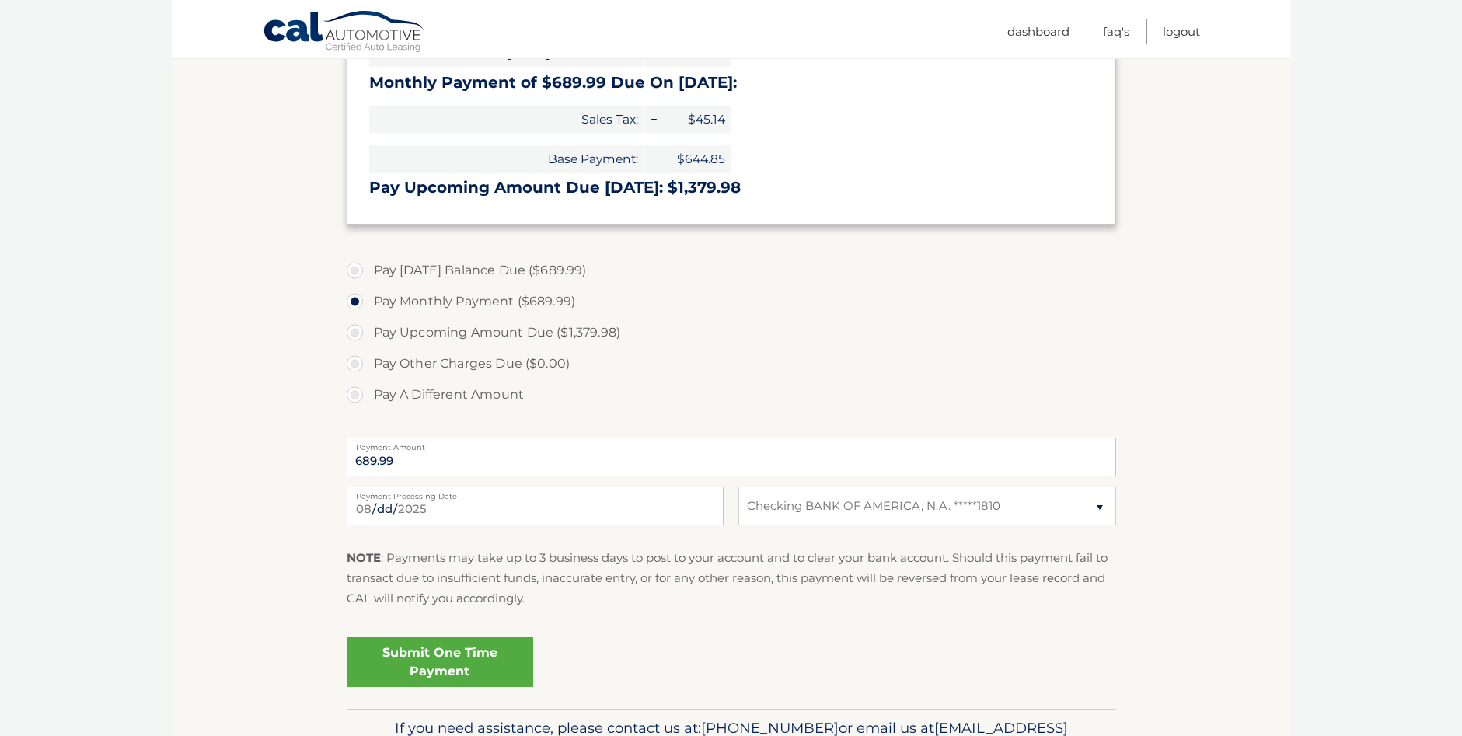 Image resolution: width=1462 pixels, height=736 pixels. Describe the element at coordinates (344, 33) in the screenshot. I see `a: Cal Automotive` at that location.